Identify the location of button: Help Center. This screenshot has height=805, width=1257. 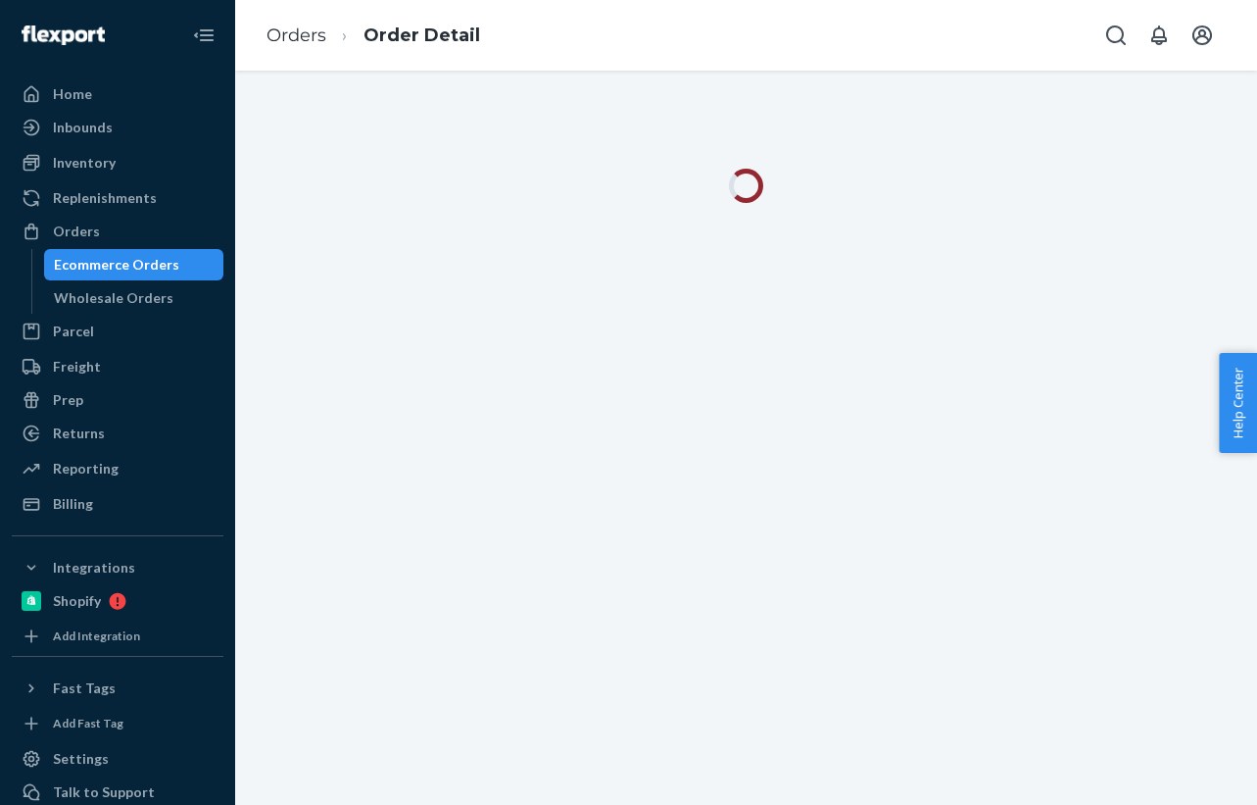
(1238, 403).